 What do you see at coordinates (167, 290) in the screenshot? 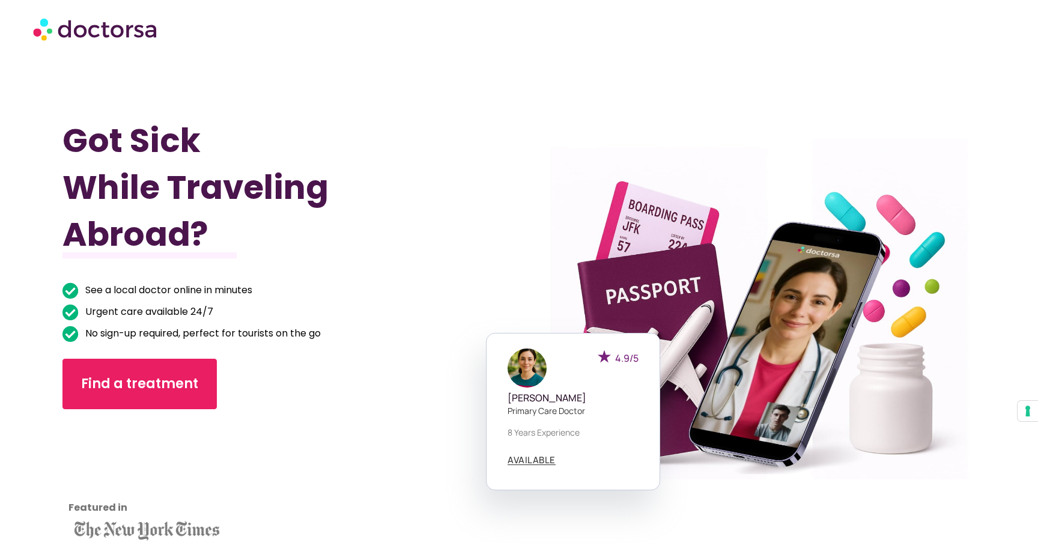
I see `span: See a local doctor online in minutes` at bounding box center [167, 290].